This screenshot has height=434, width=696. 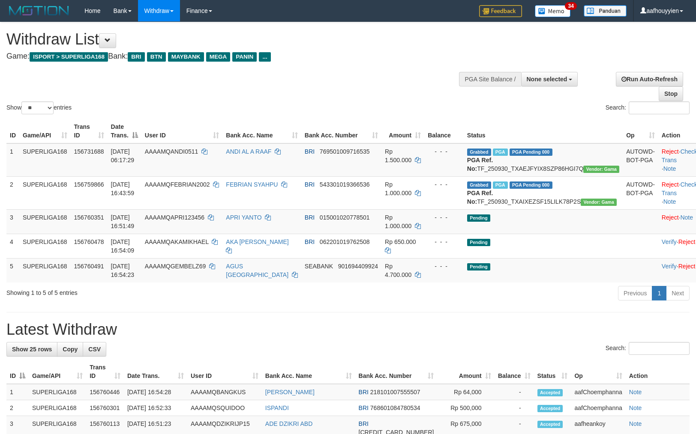 What do you see at coordinates (89, 152) in the screenshot?
I see `span: 156731688` at bounding box center [89, 152].